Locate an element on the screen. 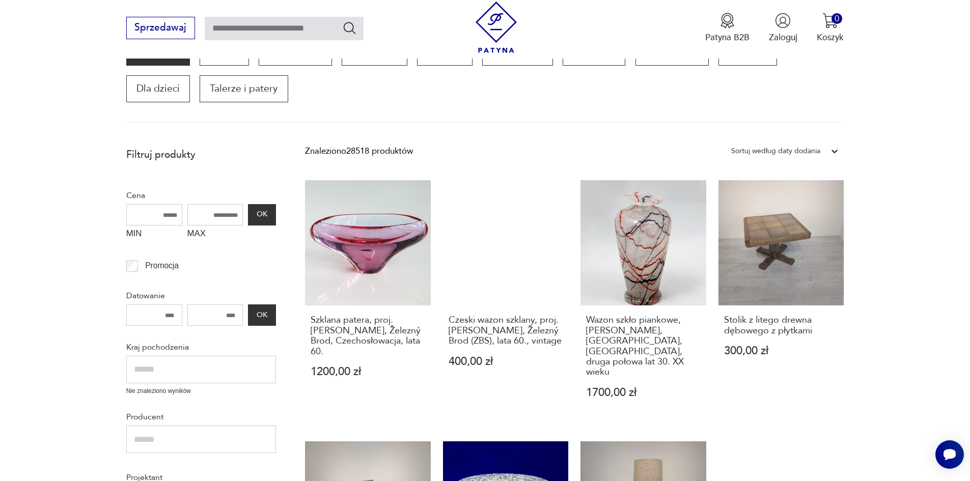 The width and height of the screenshot is (970, 481). div: Znaleziono 28518 produktów is located at coordinates (359, 151).